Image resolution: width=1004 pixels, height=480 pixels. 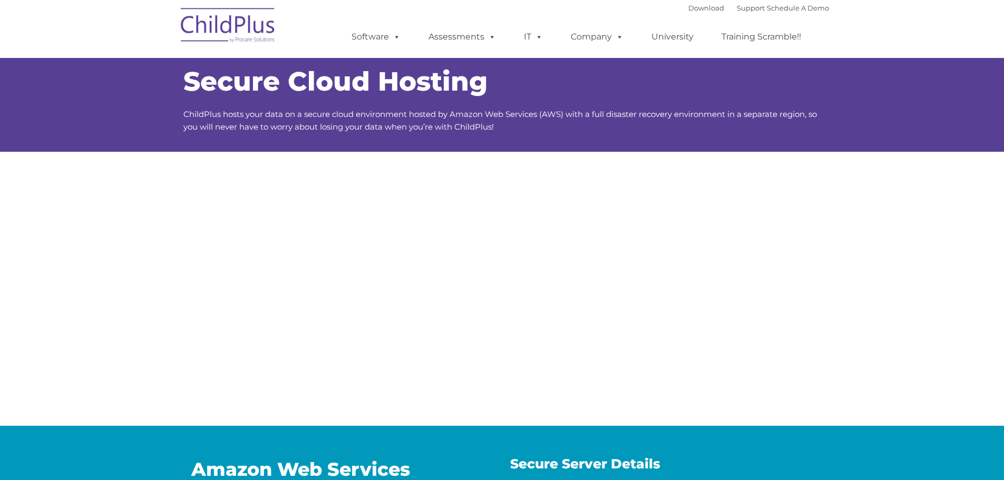 I want to click on a: Software, so click(x=376, y=37).